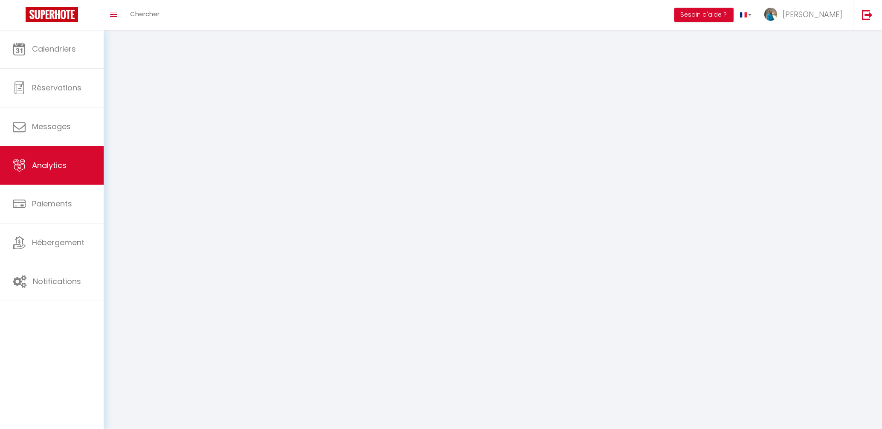 The width and height of the screenshot is (882, 429). Describe the element at coordinates (51, 126) in the screenshot. I see `span: Messages` at that location.